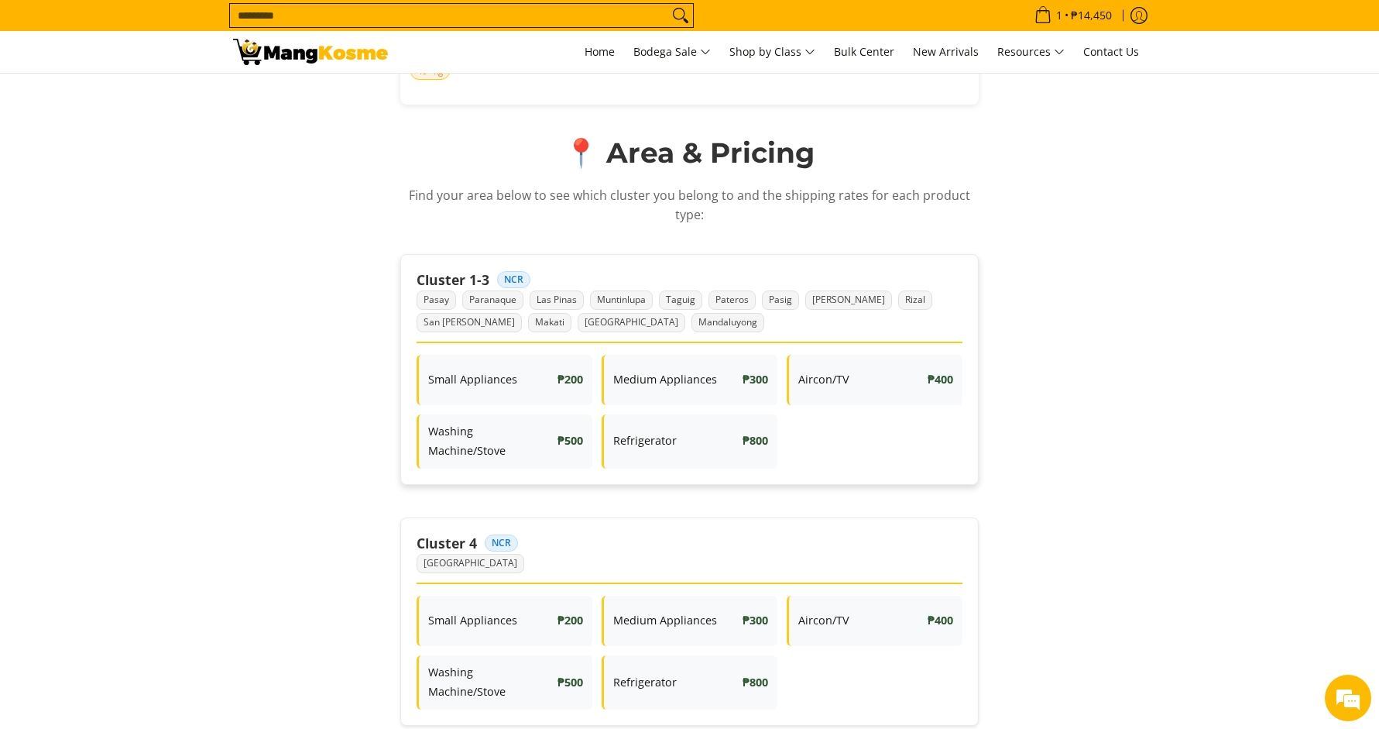  Describe the element at coordinates (681, 300) in the screenshot. I see `span: Taguig` at that location.